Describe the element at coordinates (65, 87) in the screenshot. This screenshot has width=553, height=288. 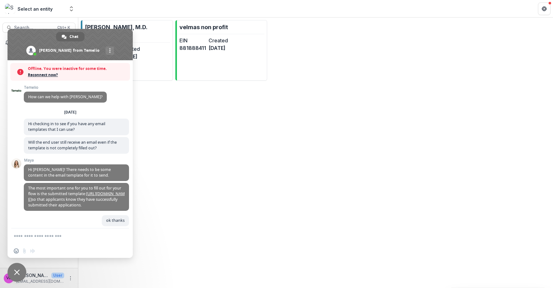
I see `span: Temelio` at that location.